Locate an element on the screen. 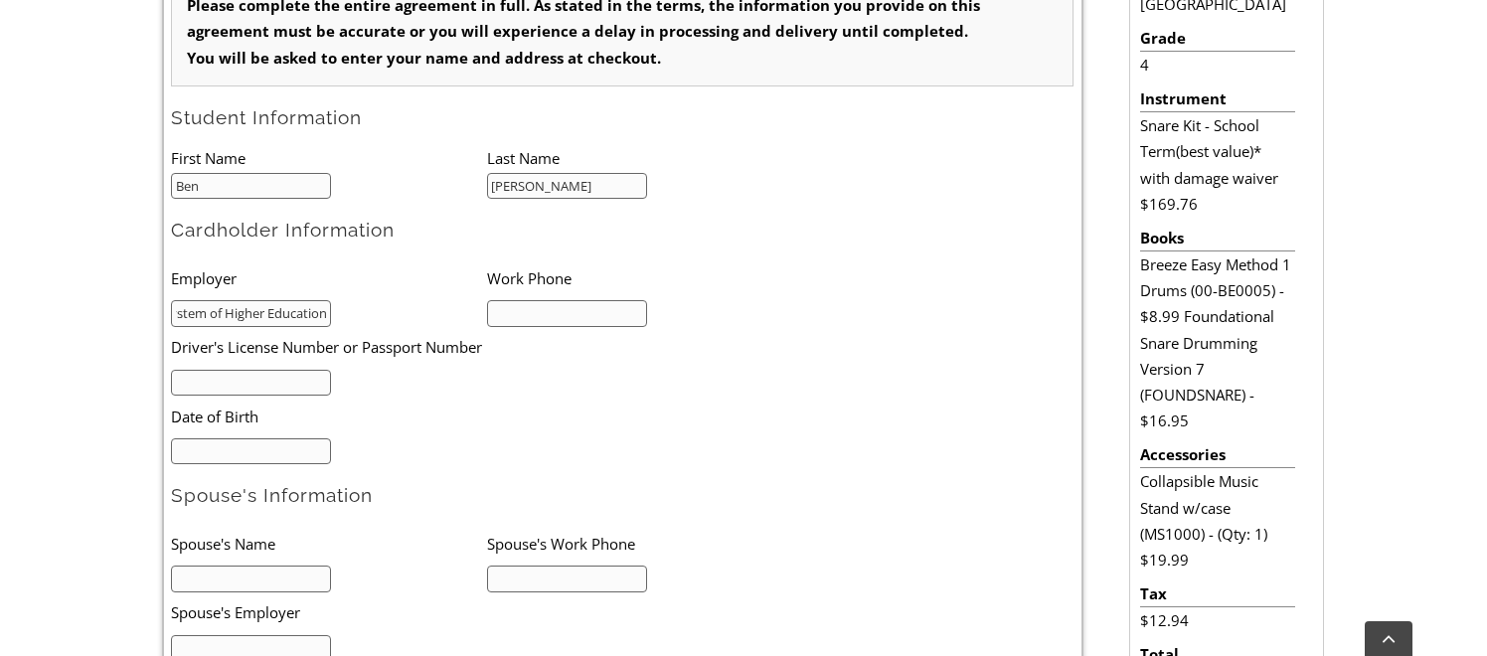 Image resolution: width=1487 pixels, height=656 pixels. li: Breeze Easy Method 1 Drums (00-BE0005) - $8.99 Foundational Snare Drumming Version 7 (FOUNDSNARE)... is located at coordinates (1216, 343).